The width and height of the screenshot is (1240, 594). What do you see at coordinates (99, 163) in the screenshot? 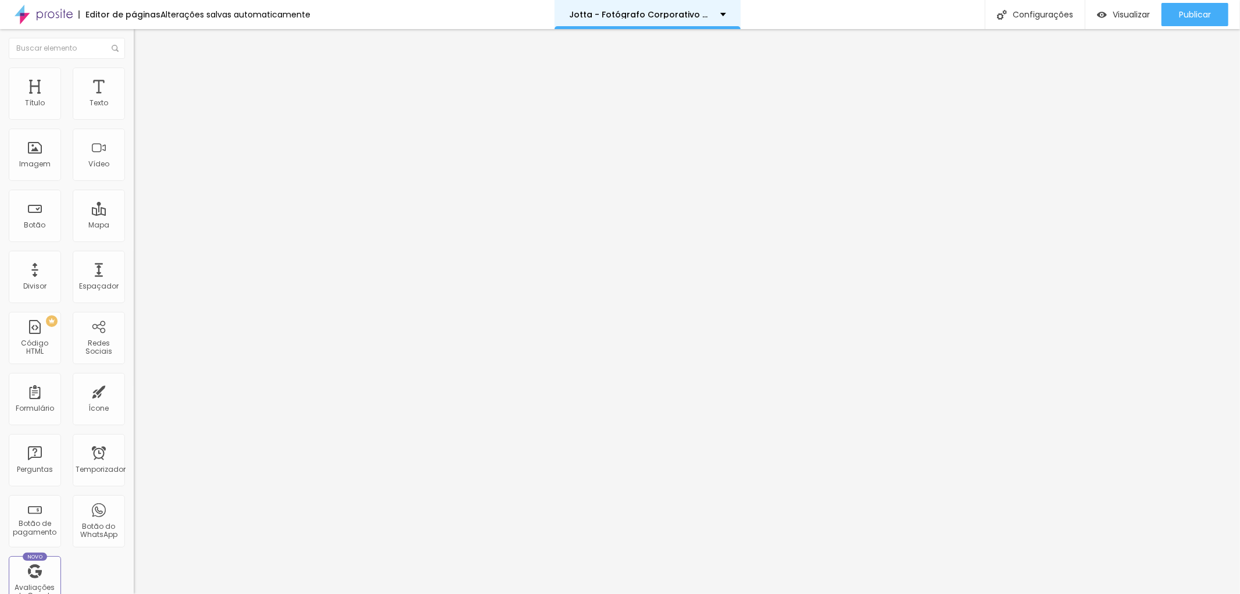
I see `font: Vídeo` at bounding box center [99, 163].